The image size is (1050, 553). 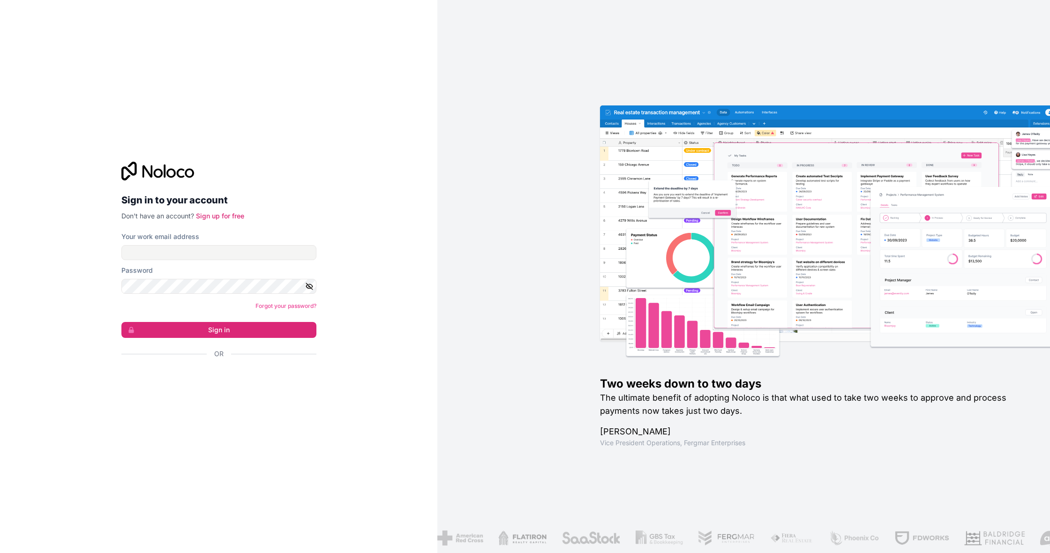 What do you see at coordinates (590, 538) in the screenshot?
I see `img: /assets/saastock-C6Zbiodz.png` at bounding box center [590, 538].